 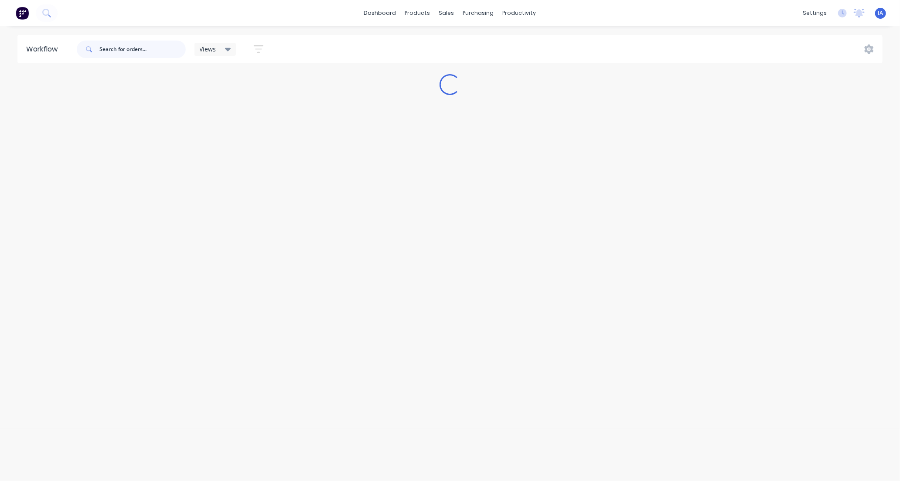 What do you see at coordinates (418, 13) in the screenshot?
I see `div: products` at bounding box center [418, 13].